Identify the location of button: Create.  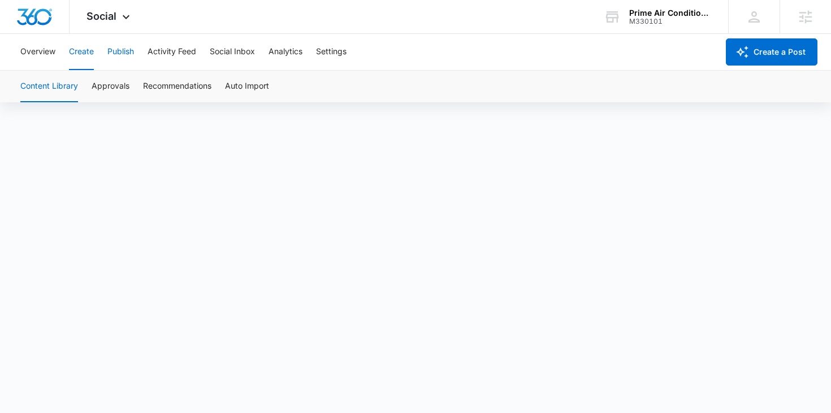
(81, 52).